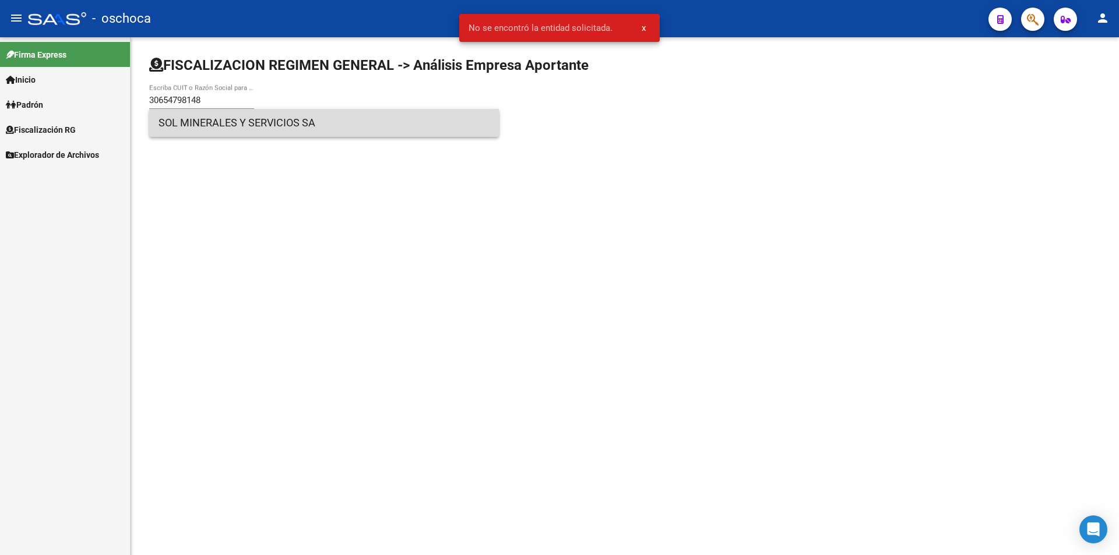 This screenshot has height=555, width=1119. What do you see at coordinates (643, 28) in the screenshot?
I see `span: x` at bounding box center [643, 28].